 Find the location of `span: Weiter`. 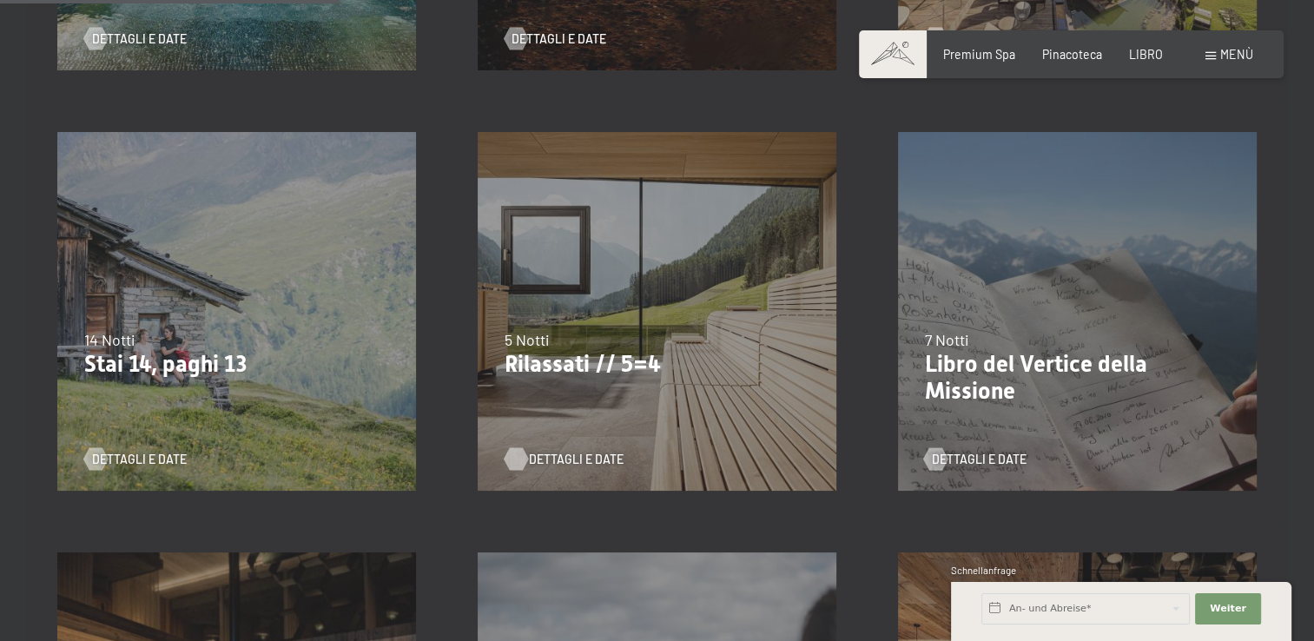

span: Weiter is located at coordinates (1228, 609).